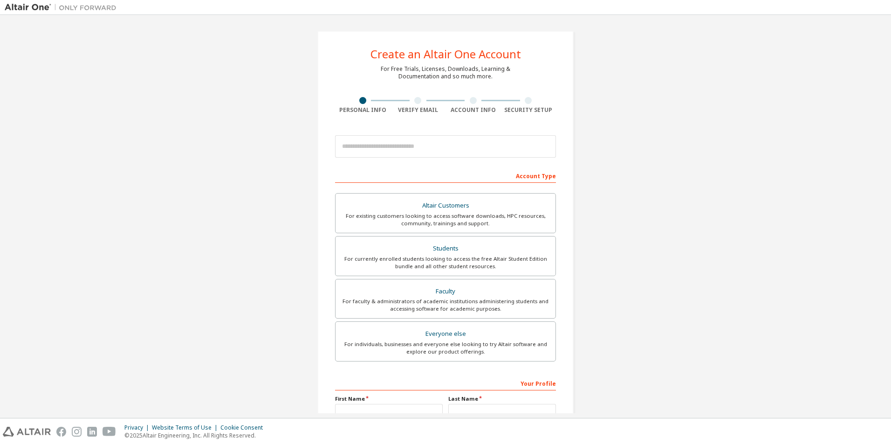  Describe the element at coordinates (502, 399) in the screenshot. I see `label: Last Name` at that location.